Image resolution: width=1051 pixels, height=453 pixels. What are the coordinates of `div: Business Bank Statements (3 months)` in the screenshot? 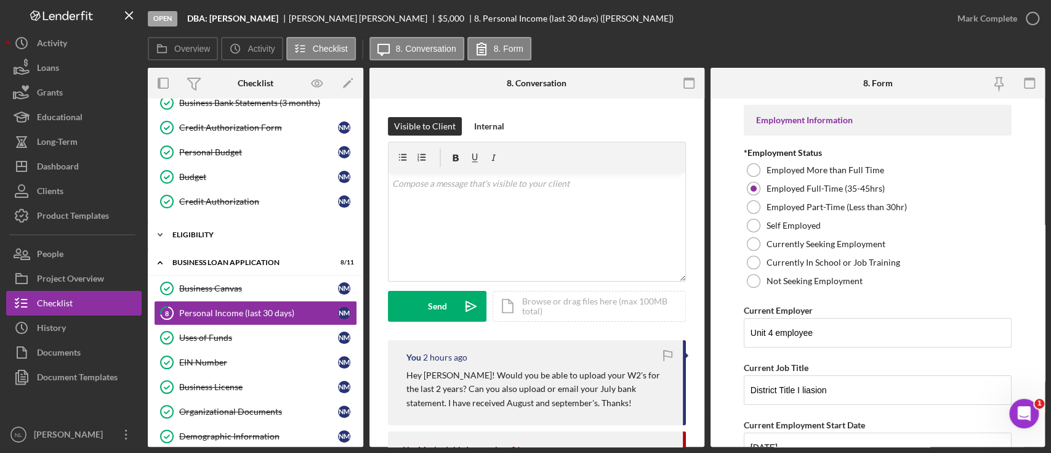 It's located at (268, 103).